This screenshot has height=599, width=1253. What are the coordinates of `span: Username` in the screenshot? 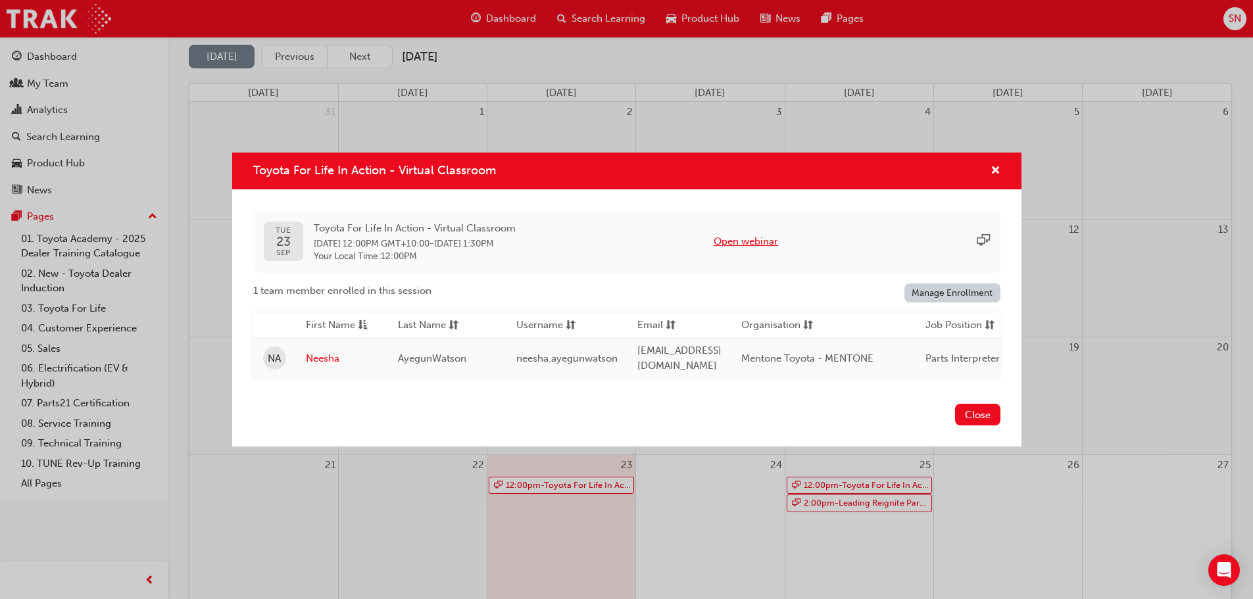 It's located at (539, 326).